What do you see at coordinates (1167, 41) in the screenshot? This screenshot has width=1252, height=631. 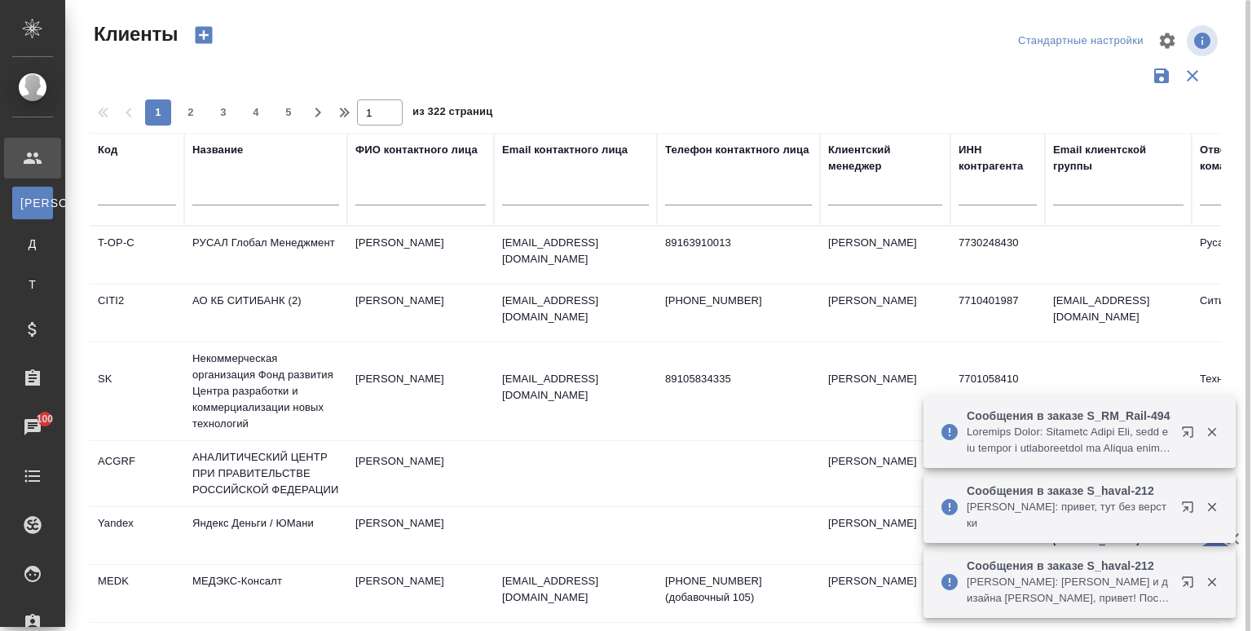 I see `span: Настроить таблицу` at bounding box center [1167, 41].